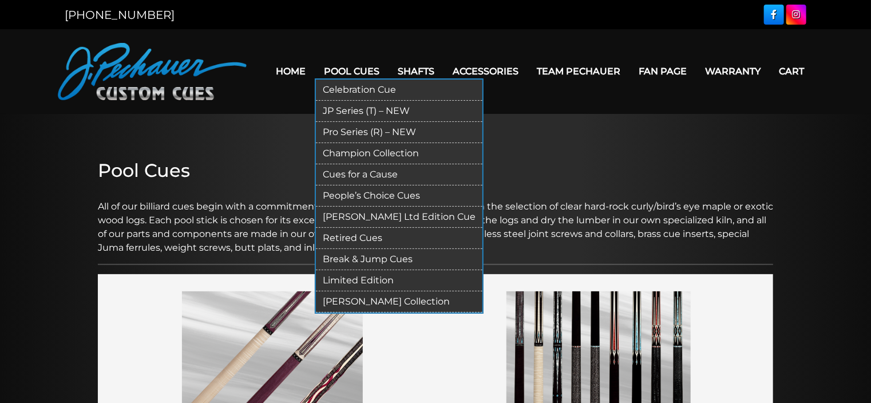  Describe the element at coordinates (399, 280) in the screenshot. I see `a: Limited Edition` at that location.